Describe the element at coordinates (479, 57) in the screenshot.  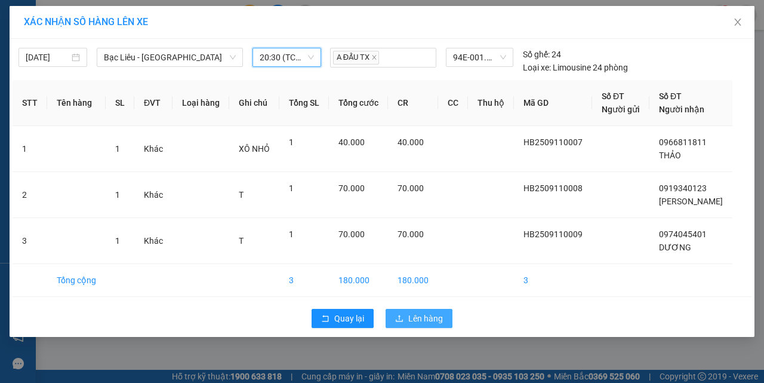
I see `span: 94E-001.70` at that location.